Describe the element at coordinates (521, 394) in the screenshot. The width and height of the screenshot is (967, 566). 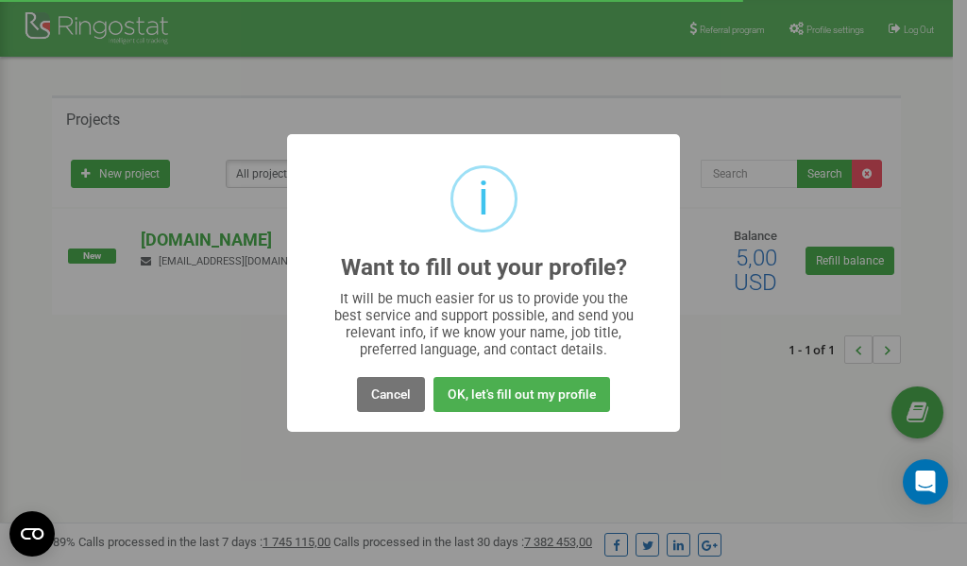
I see `button: OK, let's fill out my profile` at that location.